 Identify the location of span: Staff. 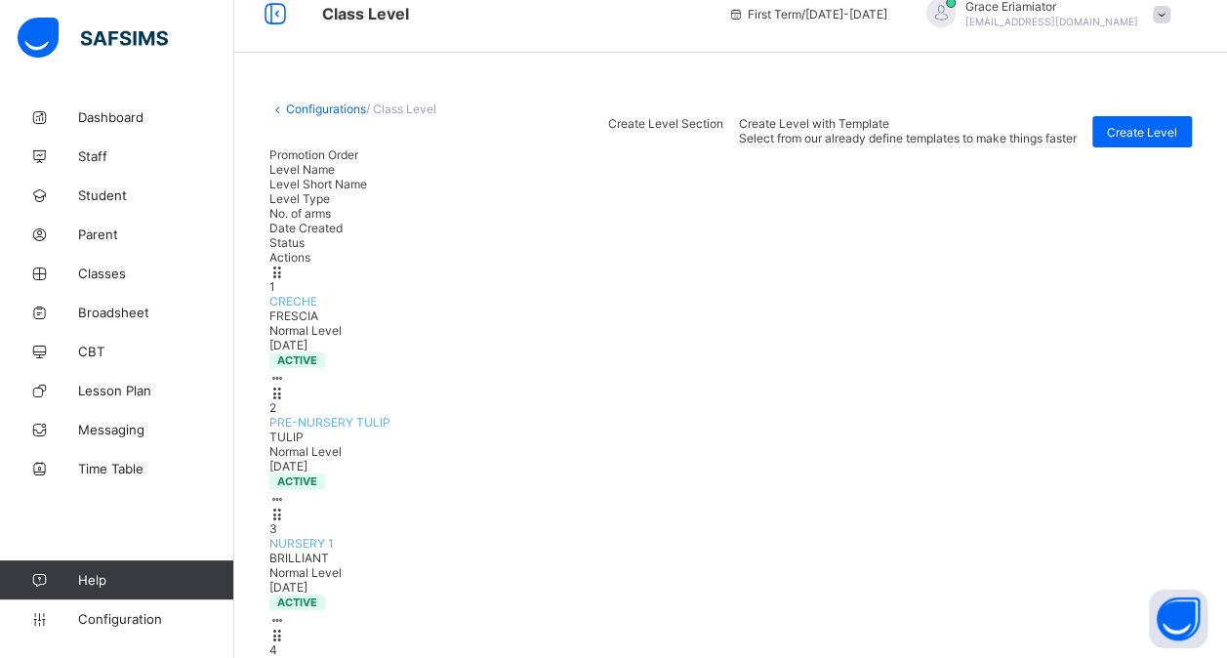
(156, 156).